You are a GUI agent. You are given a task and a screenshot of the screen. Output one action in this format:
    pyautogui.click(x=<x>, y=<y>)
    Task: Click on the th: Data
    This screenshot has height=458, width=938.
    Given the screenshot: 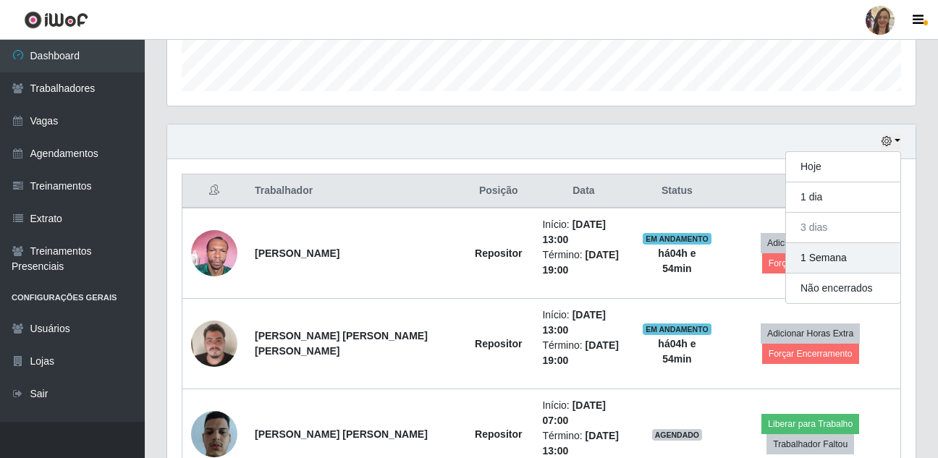 What is the action you would take?
    pyautogui.click(x=583, y=191)
    